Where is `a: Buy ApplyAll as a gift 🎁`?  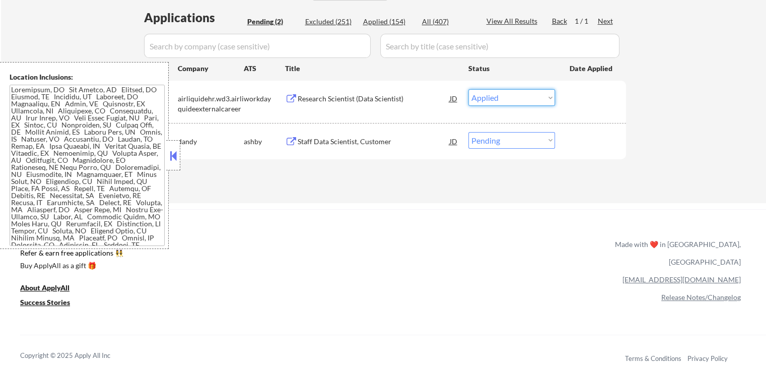 a: Buy ApplyAll as a gift 🎁 is located at coordinates (71, 266).